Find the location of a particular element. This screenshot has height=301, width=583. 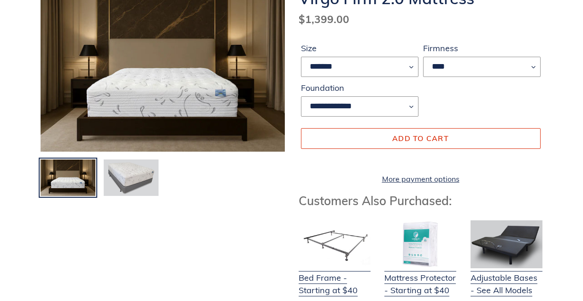

span: Add to cart is located at coordinates (420, 138).